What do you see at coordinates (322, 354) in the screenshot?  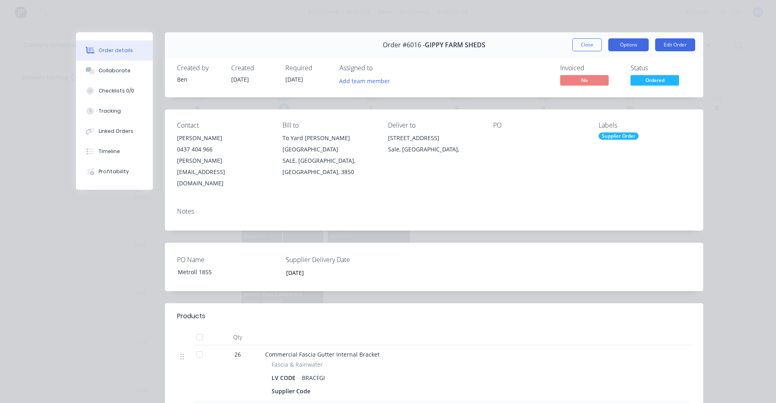 I see `span: Commercial Fascia Gutter Internal Bracket` at bounding box center [322, 354].